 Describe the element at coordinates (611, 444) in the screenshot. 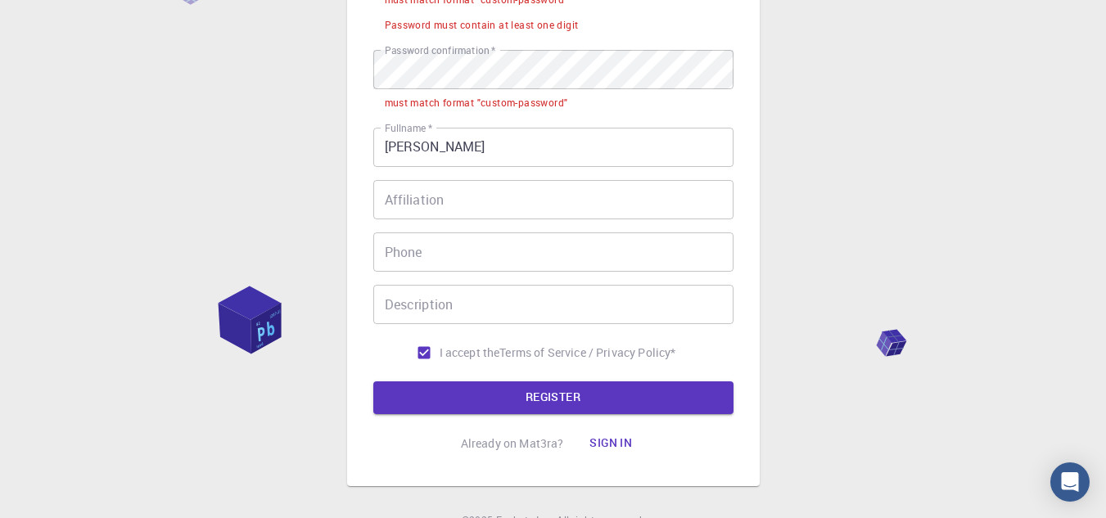

I see `a: Sign in` at that location.